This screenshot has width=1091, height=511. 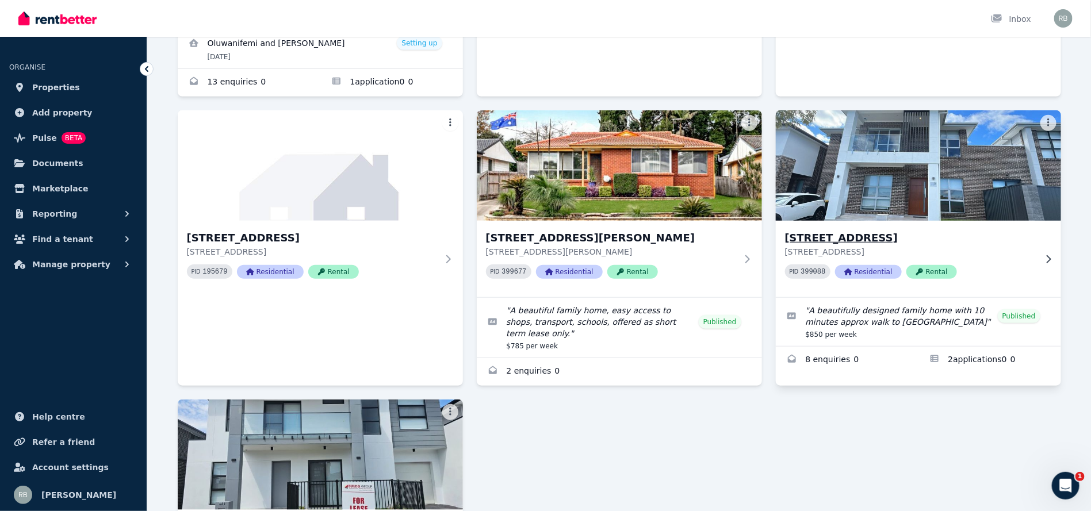 I want to click on a: Marketplace, so click(x=73, y=189).